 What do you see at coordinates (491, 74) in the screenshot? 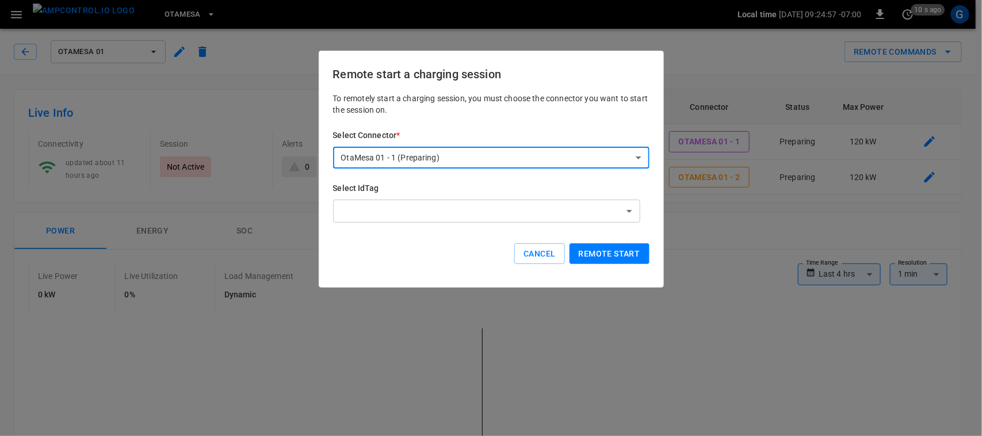
I see `h6: Remote start a charging session` at bounding box center [491, 74].